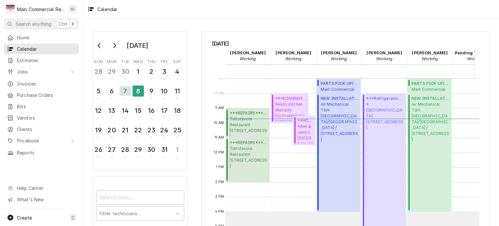  Describe the element at coordinates (112, 111) in the screenshot. I see `div: 13` at that location.